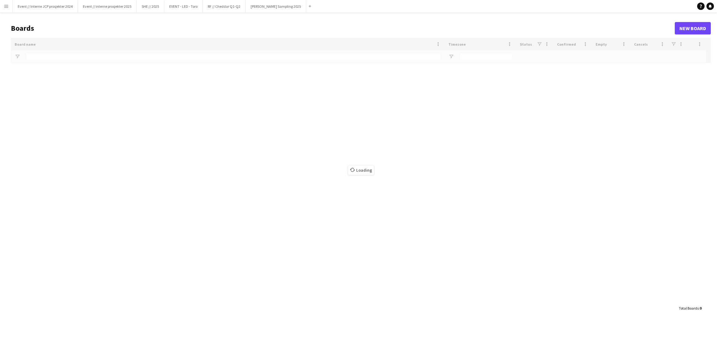  What do you see at coordinates (693, 28) in the screenshot?
I see `a: New Board` at bounding box center [693, 28].